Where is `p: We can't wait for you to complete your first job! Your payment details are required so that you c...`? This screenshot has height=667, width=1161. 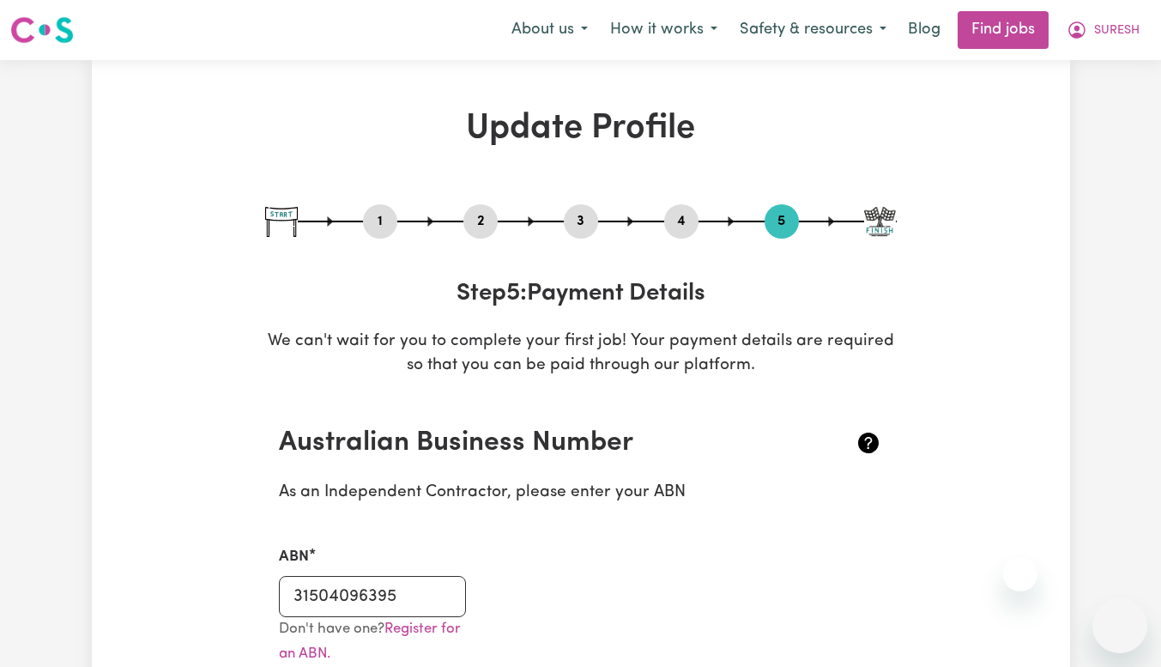 p: We can't wait for you to complete your first job! Your payment details are required so that you c... is located at coordinates (581, 354).